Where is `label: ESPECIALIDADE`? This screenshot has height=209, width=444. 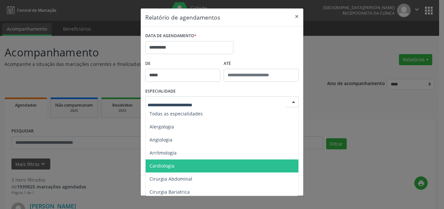
label: ESPECIALIDADE is located at coordinates (160, 91).